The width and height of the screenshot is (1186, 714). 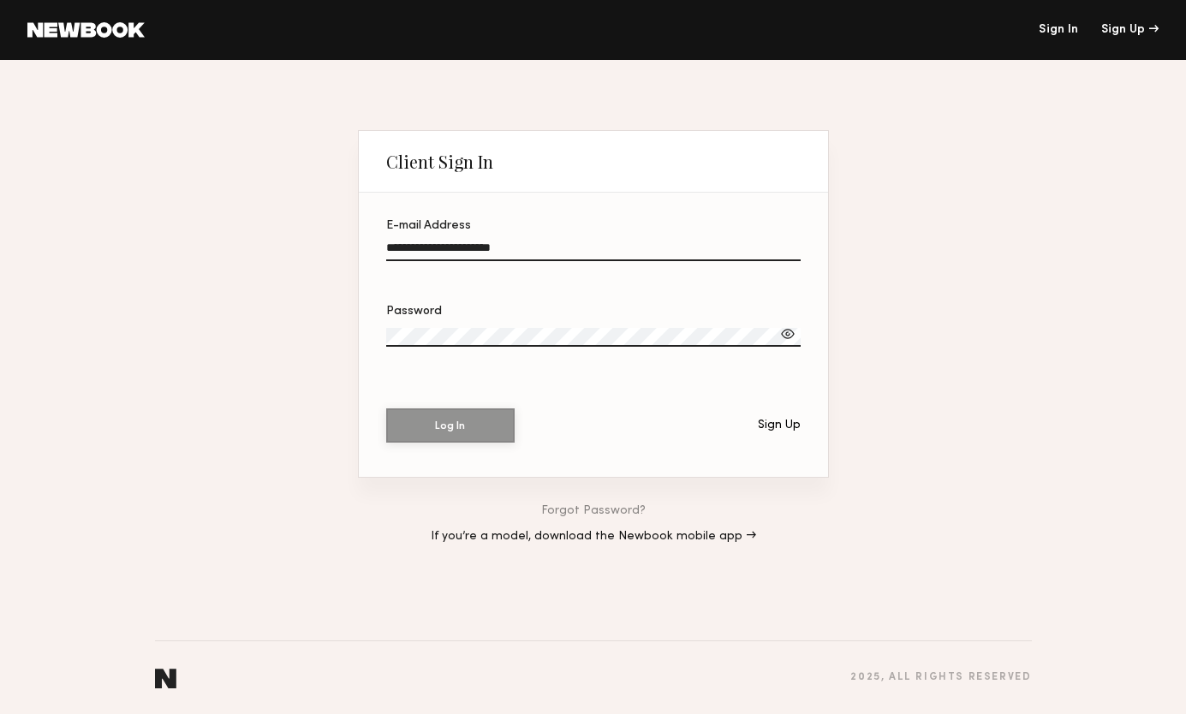 What do you see at coordinates (593, 511) in the screenshot?
I see `a: Forgot Password?` at bounding box center [593, 511].